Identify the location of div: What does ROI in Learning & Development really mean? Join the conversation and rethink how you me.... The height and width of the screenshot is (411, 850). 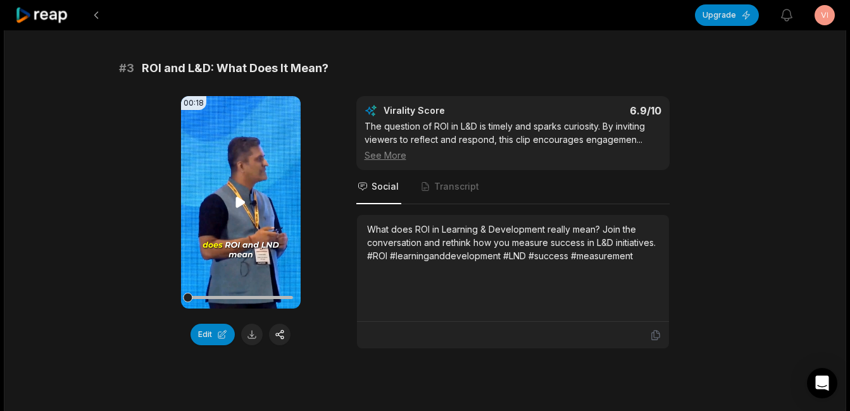
(512, 242).